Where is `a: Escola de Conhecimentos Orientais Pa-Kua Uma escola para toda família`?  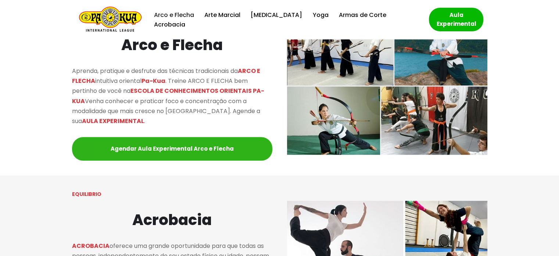 a: Escola de Conhecimentos Orientais Pa-Kua Uma escola para toda família is located at coordinates (108, 19).